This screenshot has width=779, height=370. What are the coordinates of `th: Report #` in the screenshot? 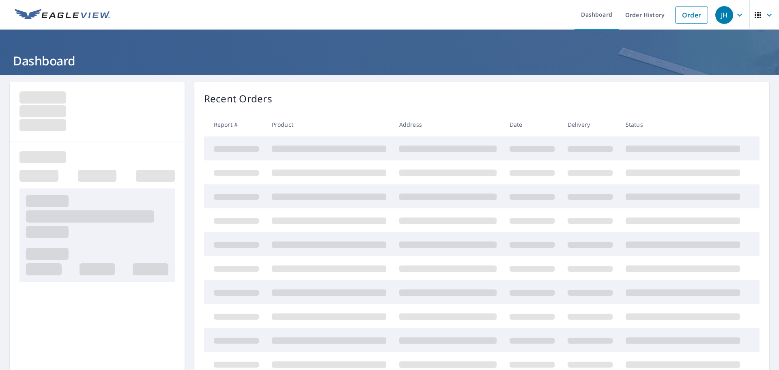 It's located at (235, 124).